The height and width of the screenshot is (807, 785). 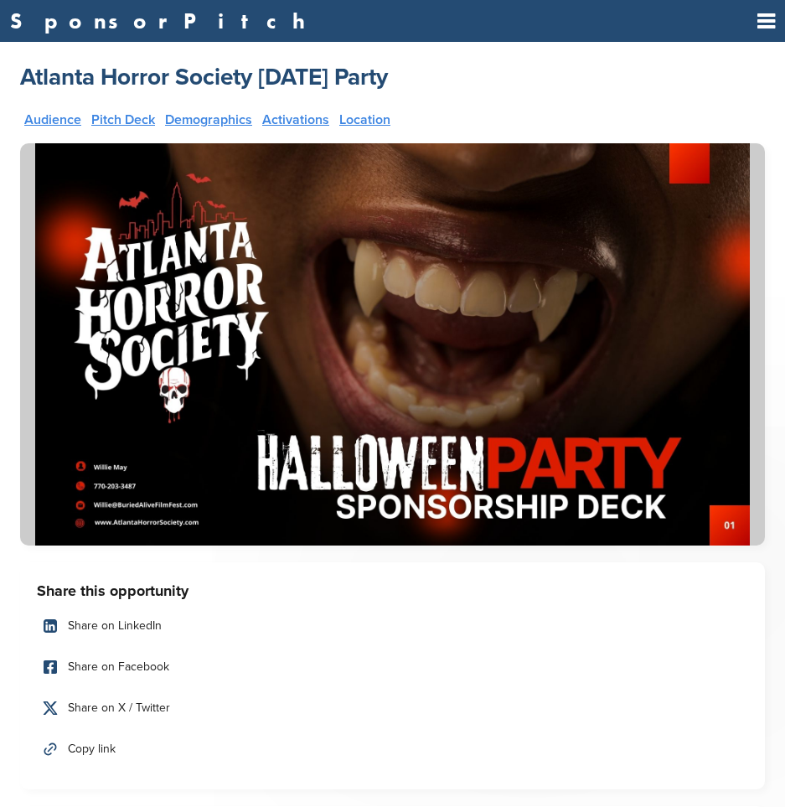 I want to click on a: Share on X / Twitter, so click(x=392, y=708).